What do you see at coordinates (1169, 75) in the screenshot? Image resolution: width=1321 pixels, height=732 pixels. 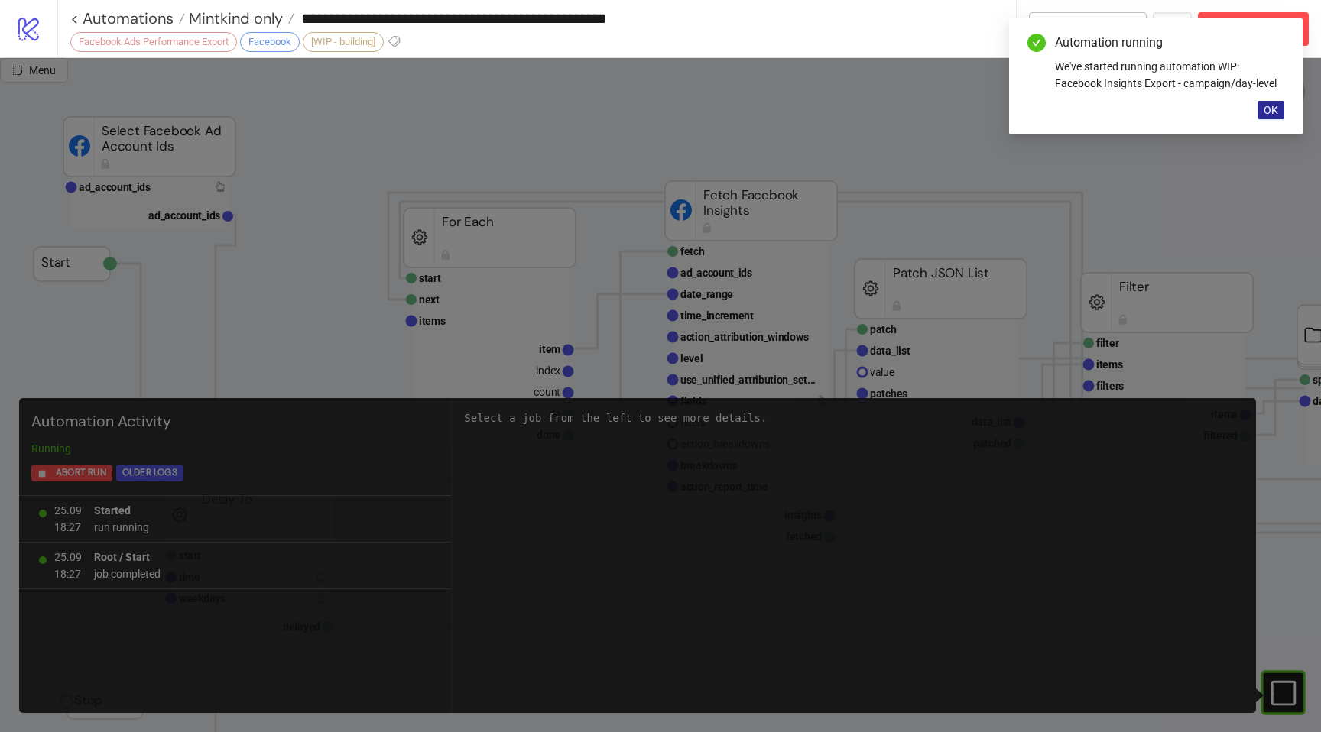 I see `div: We've started running automation WIP: Facebook Insights Export - campaign/day-level` at bounding box center [1169, 75].